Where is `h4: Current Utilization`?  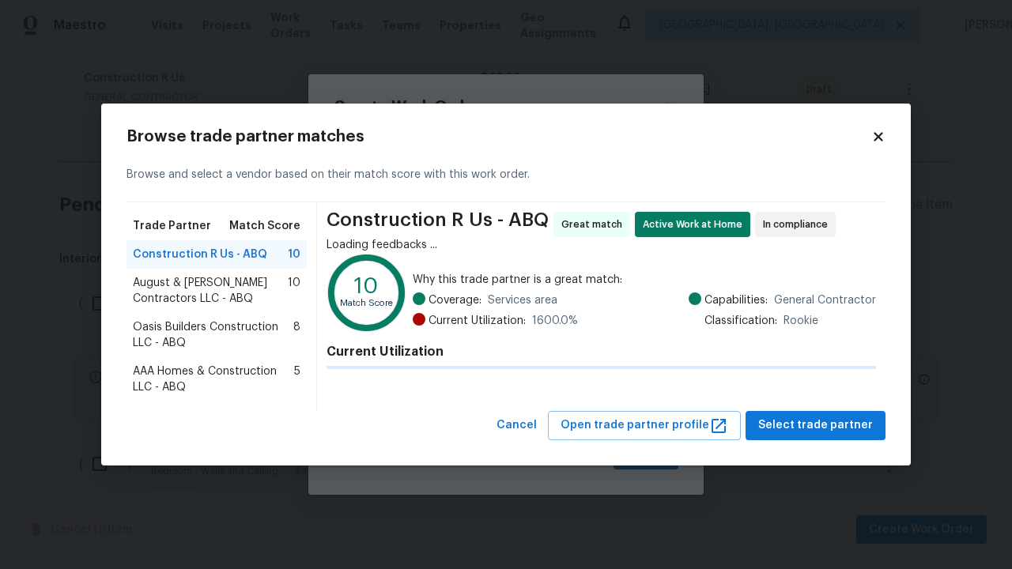
h4: Current Utilization is located at coordinates (601, 352).